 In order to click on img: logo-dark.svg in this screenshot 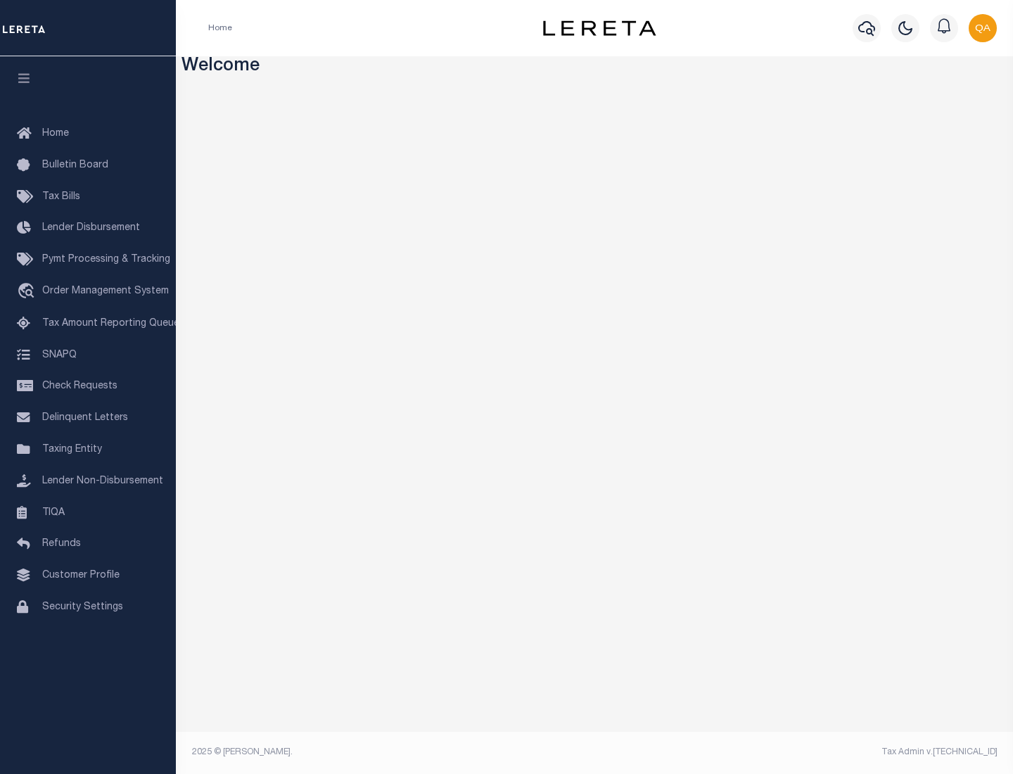, I will do `click(600, 28)`.